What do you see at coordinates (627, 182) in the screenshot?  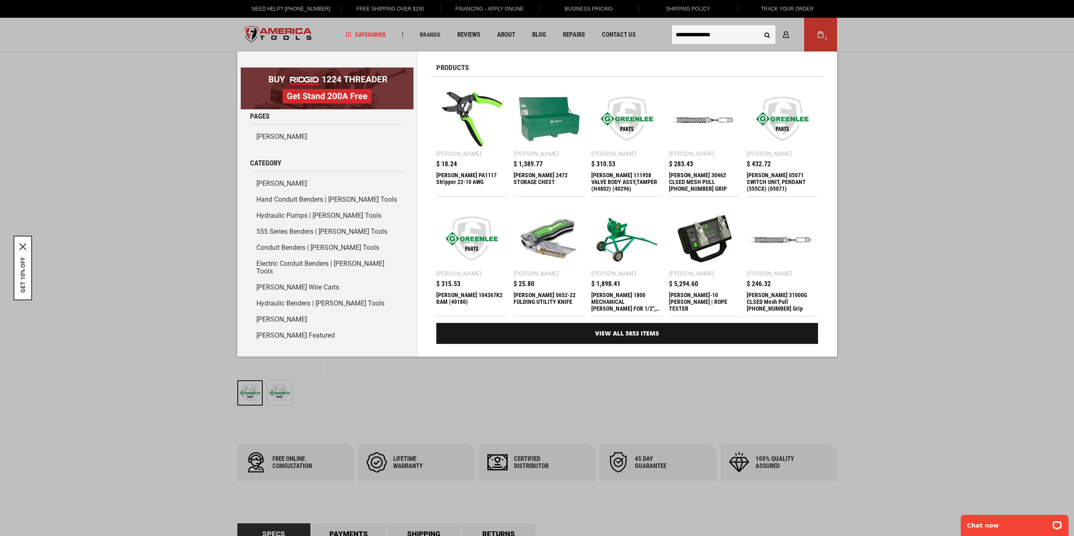 I see `div: Greenlee 111958 VALVE BODY ASSY,TAMPER (H4802) (40296)` at bounding box center [627, 182].